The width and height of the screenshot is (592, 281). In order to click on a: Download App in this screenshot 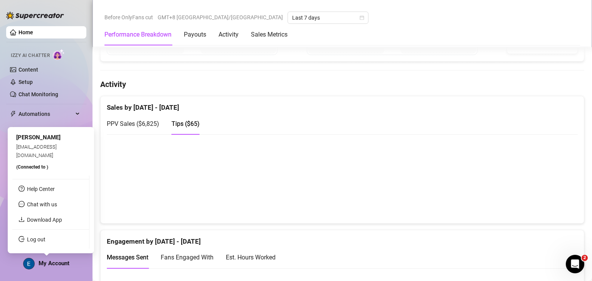, I will do `click(44, 220)`.